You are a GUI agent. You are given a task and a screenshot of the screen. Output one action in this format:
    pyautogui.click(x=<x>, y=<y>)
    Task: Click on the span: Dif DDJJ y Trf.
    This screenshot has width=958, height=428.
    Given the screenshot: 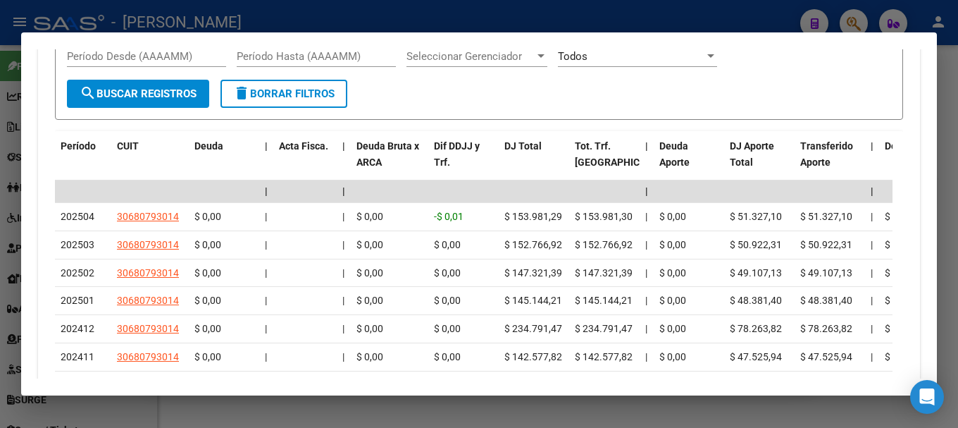 What is the action you would take?
    pyautogui.click(x=456, y=154)
    